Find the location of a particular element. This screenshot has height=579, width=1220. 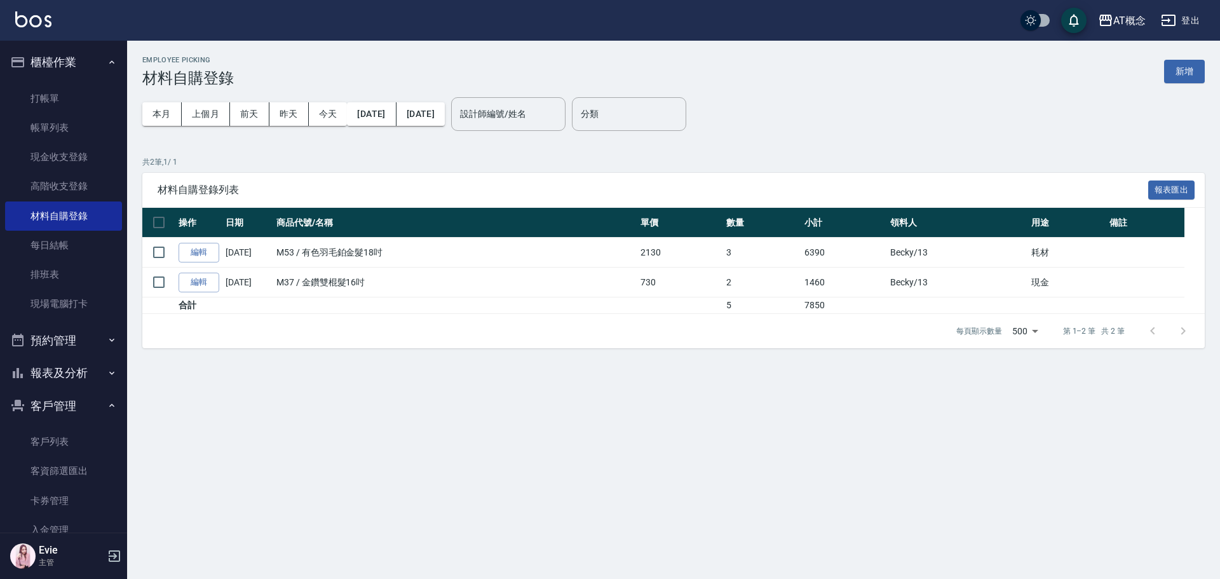

div: AT概念 is located at coordinates (1129, 20).